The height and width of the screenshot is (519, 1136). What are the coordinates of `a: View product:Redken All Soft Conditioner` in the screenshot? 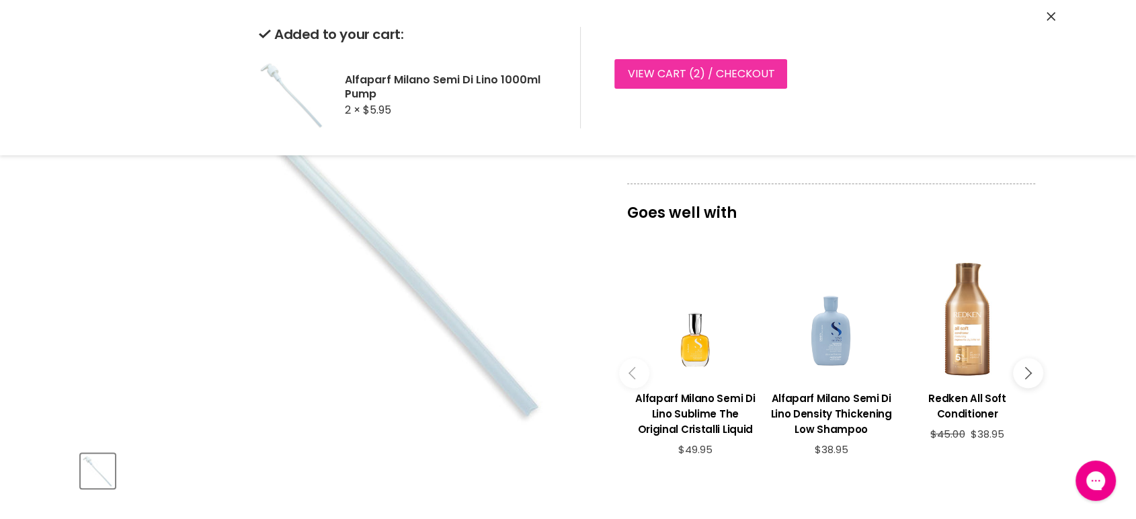 It's located at (967, 404).